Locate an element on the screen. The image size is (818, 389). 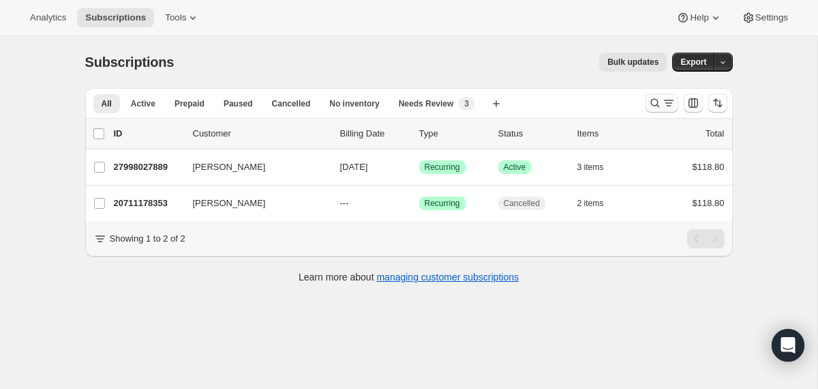
p: ID is located at coordinates (148, 134).